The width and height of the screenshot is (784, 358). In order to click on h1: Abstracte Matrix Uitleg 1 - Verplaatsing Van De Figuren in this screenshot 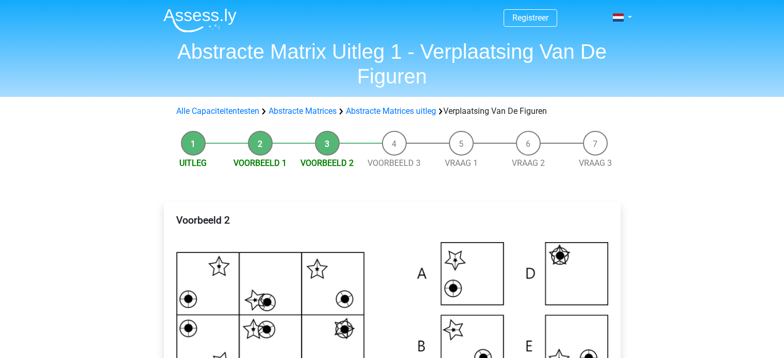, I will do `click(392, 64)`.